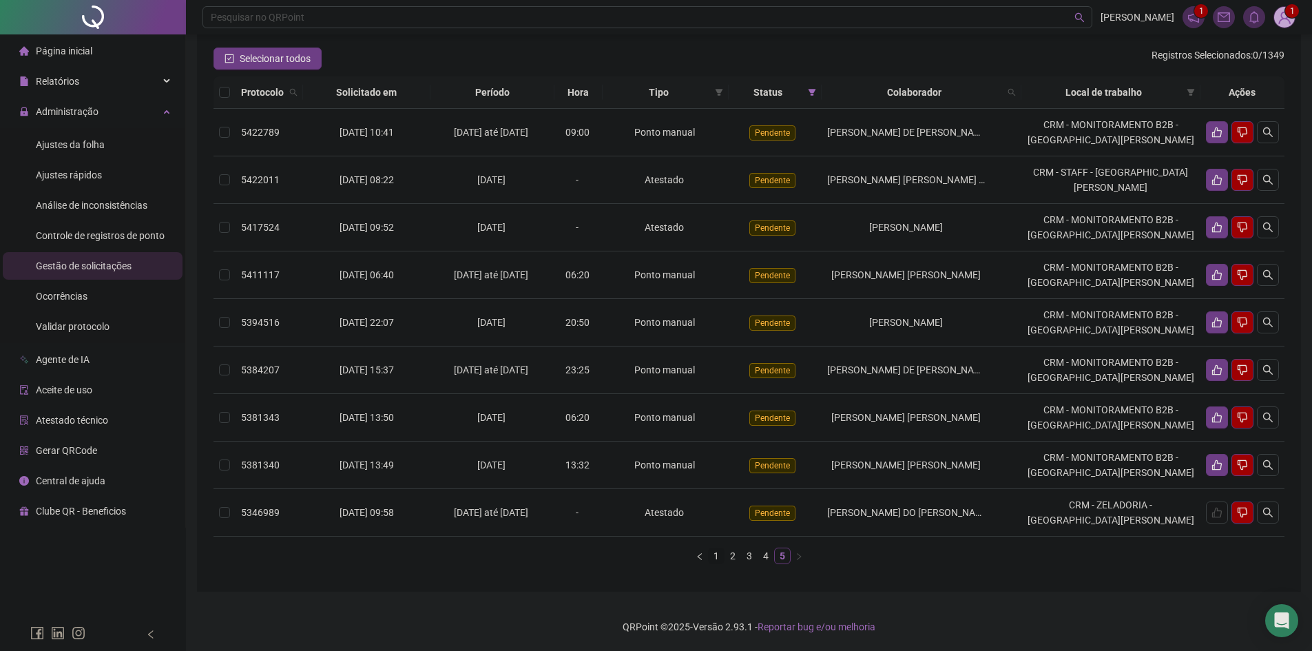 The height and width of the screenshot is (651, 1312). Describe the element at coordinates (64, 390) in the screenshot. I see `span: Aceite de uso` at that location.